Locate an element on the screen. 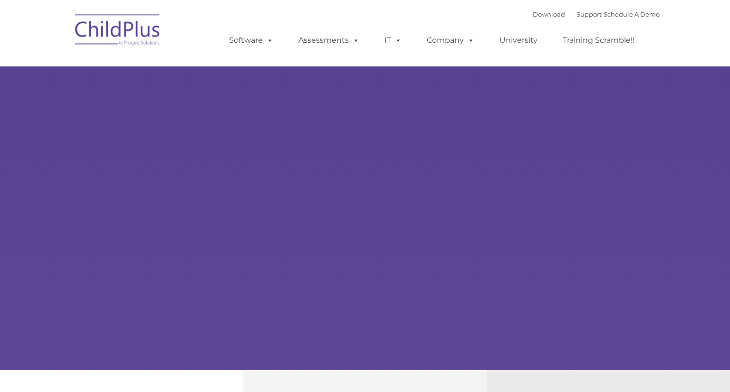  a: University is located at coordinates (518, 40).